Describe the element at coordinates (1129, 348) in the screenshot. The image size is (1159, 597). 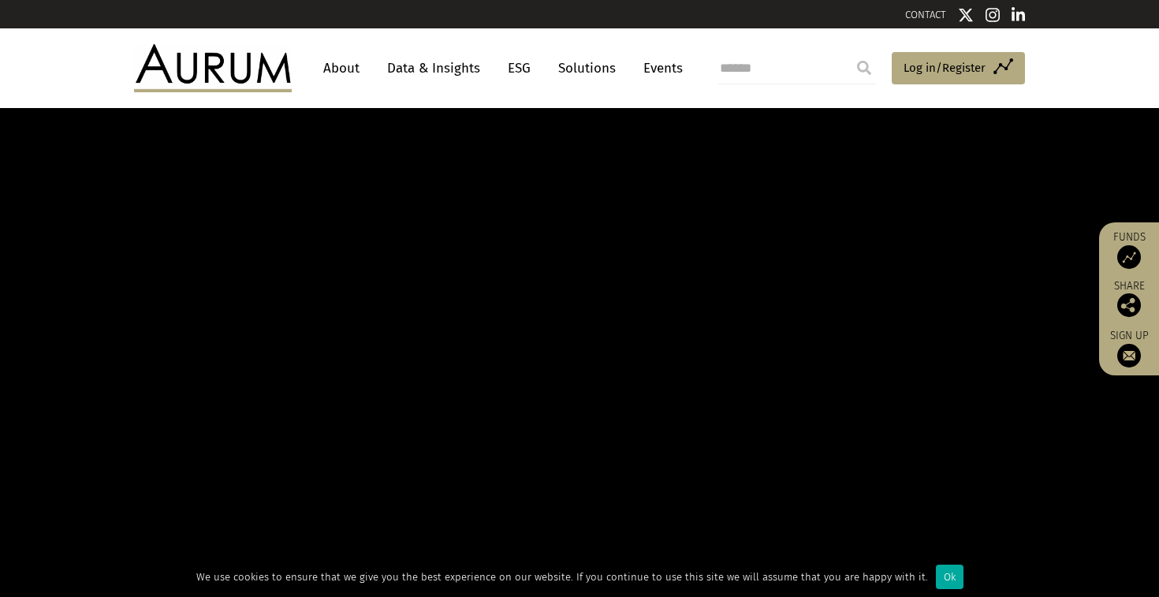
I see `a: Sign up` at that location.